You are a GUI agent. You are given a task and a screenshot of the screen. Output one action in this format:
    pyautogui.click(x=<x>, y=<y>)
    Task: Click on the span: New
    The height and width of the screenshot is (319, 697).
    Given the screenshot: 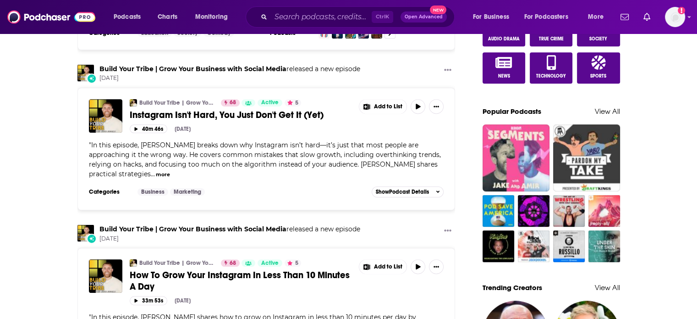 What is the action you would take?
    pyautogui.click(x=438, y=10)
    